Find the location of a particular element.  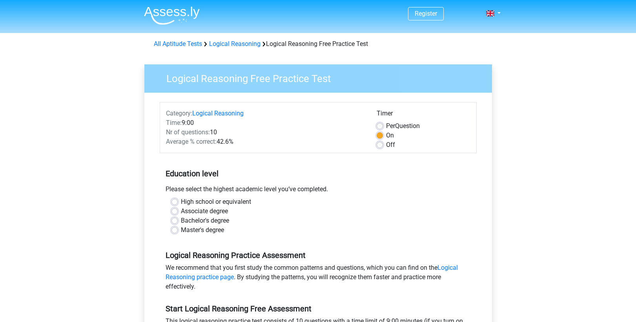

label: Question is located at coordinates (403, 126).